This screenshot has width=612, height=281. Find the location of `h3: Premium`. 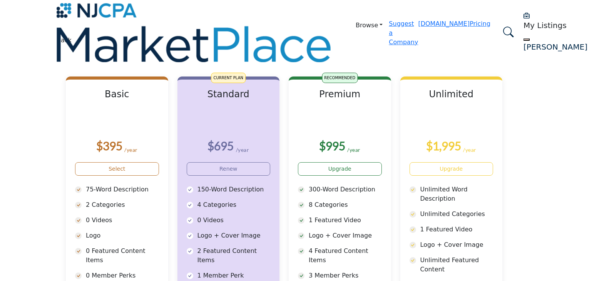

h3: Premium is located at coordinates (340, 98).